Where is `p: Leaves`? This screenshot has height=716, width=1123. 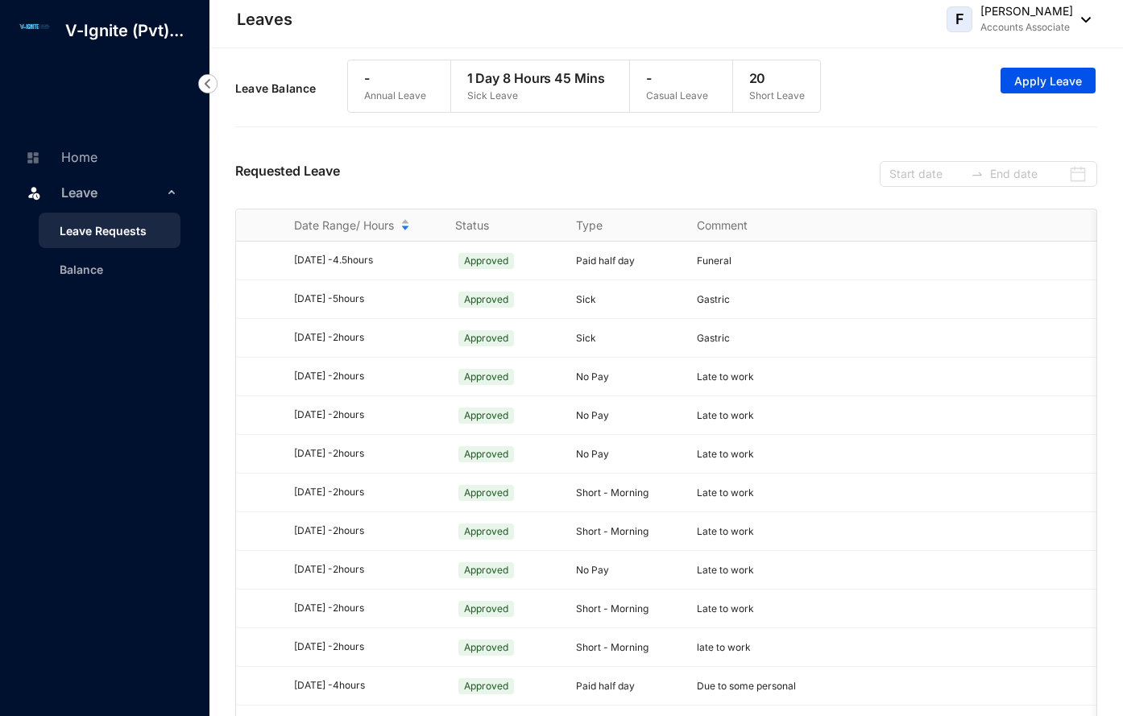
p: Leaves is located at coordinates (264, 19).